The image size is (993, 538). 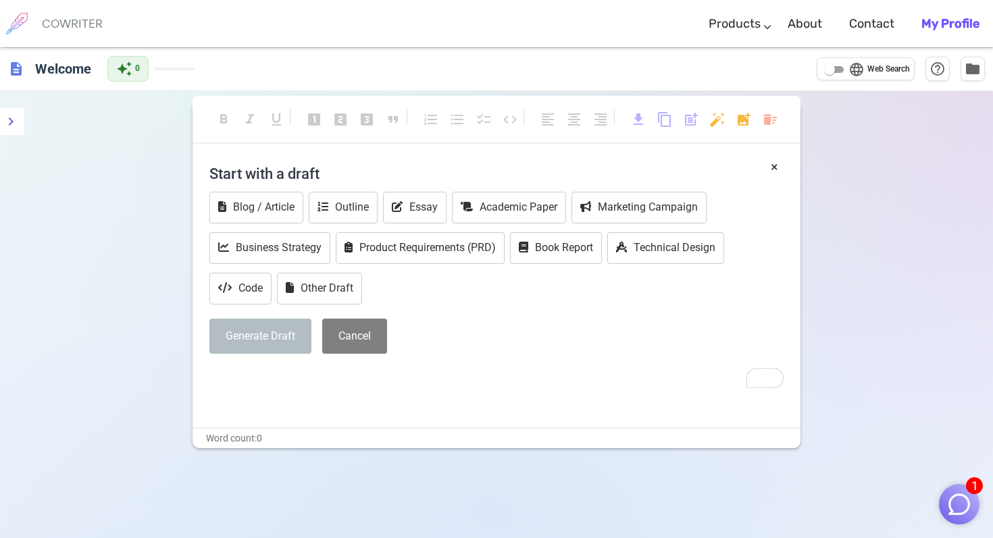 I want to click on button: Cancel, so click(x=355, y=336).